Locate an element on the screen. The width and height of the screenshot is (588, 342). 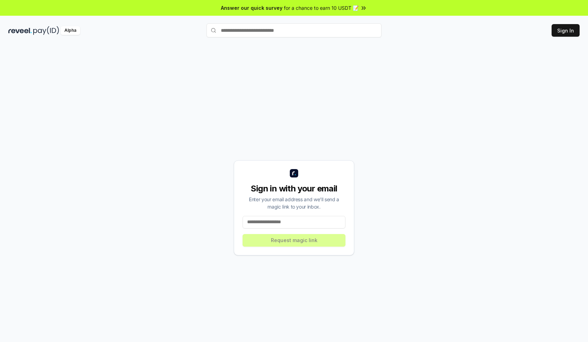
img: logo_small is located at coordinates (294, 173).